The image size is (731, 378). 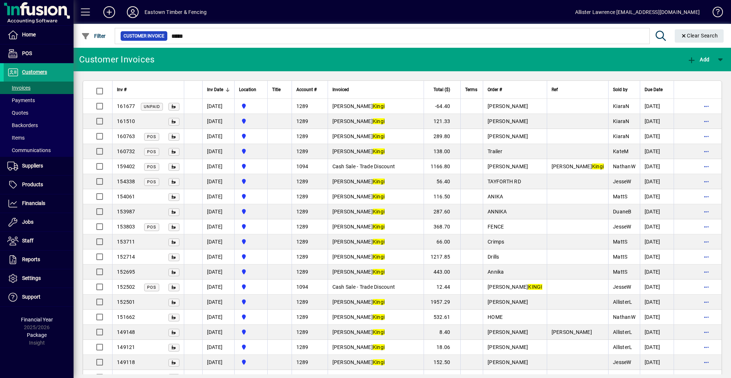 What do you see at coordinates (126, 136) in the screenshot?
I see `span: 160763` at bounding box center [126, 136].